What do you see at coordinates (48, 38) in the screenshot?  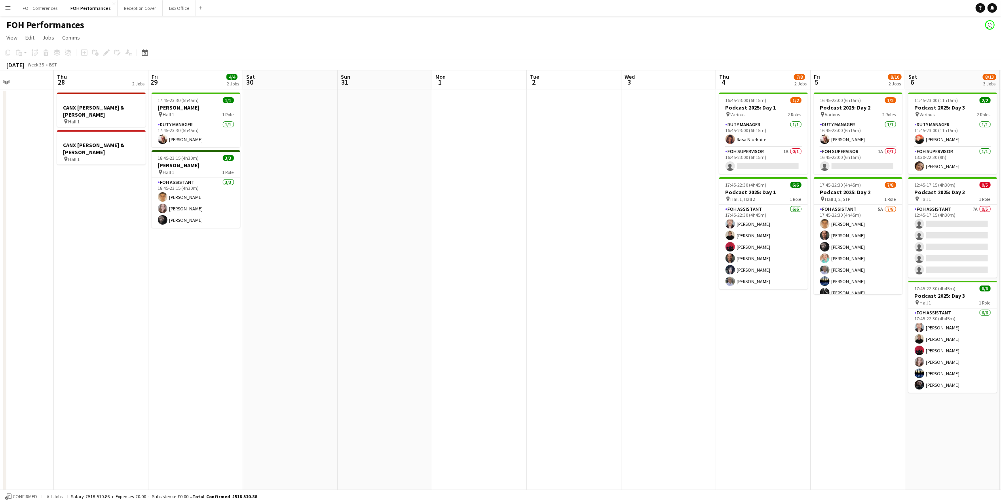 I see `span: Jobs` at bounding box center [48, 38].